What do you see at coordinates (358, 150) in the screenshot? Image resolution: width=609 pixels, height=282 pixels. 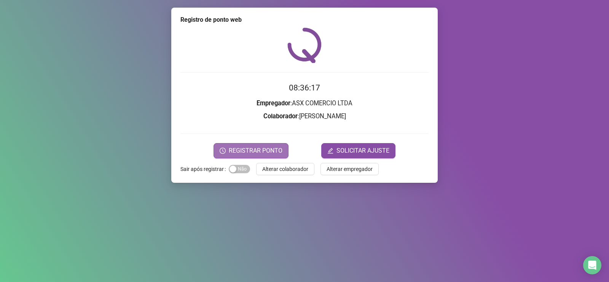 I see `button: editSOLICITAR AJUSTE` at bounding box center [358, 150].